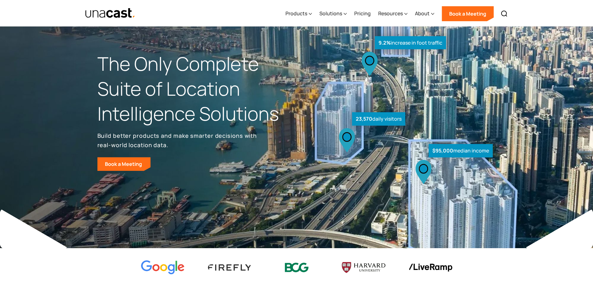  I want to click on strong: 9.2%, so click(385, 43).